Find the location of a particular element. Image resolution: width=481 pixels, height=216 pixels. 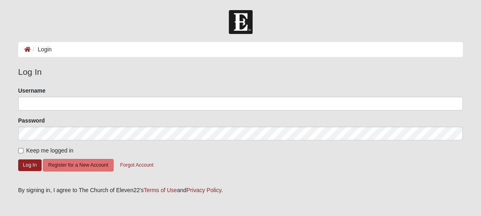

img: Church of Eleven22 Logo is located at coordinates (241, 22).